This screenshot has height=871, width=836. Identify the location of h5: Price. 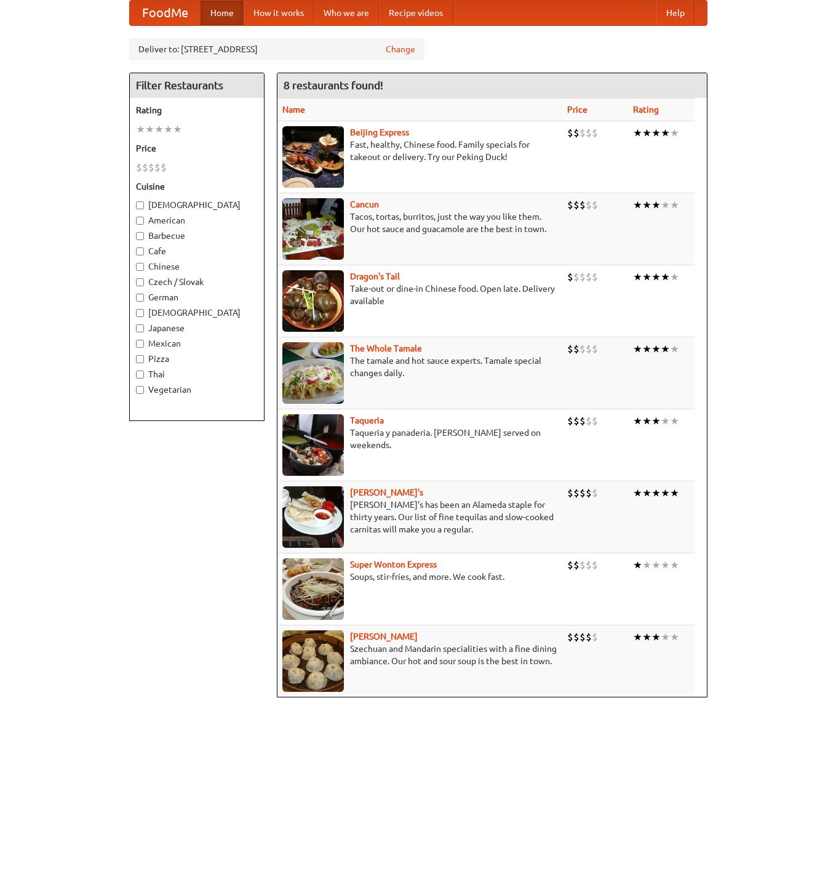
(197, 148).